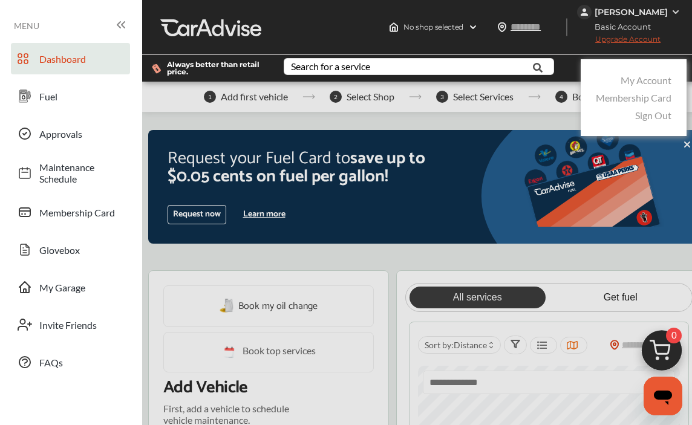 Image resolution: width=692 pixels, height=425 pixels. I want to click on a: FAQs, so click(70, 362).